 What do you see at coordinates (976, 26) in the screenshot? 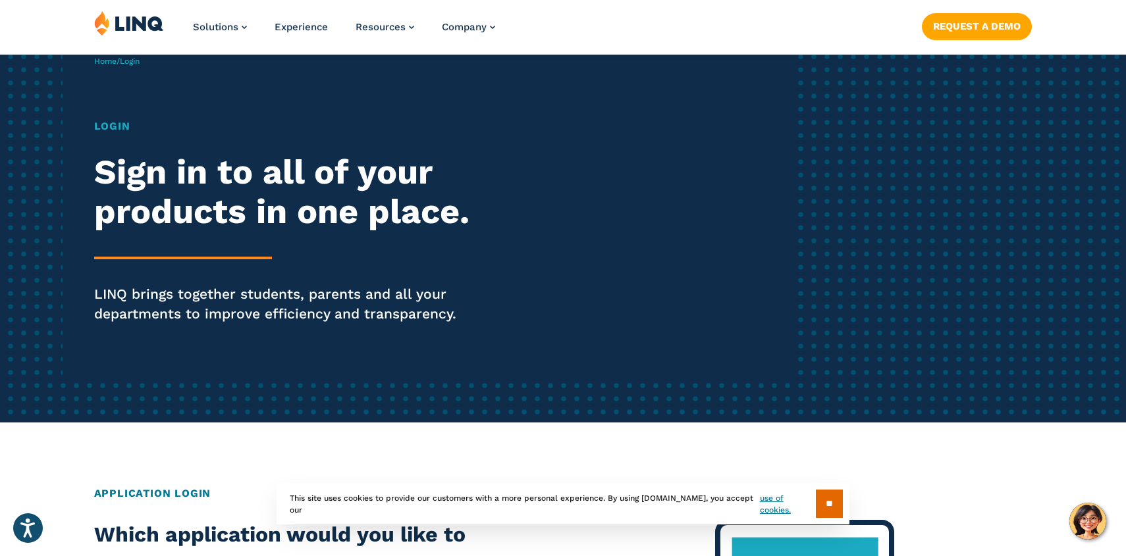
I see `a: Request a Demo` at bounding box center [976, 26].